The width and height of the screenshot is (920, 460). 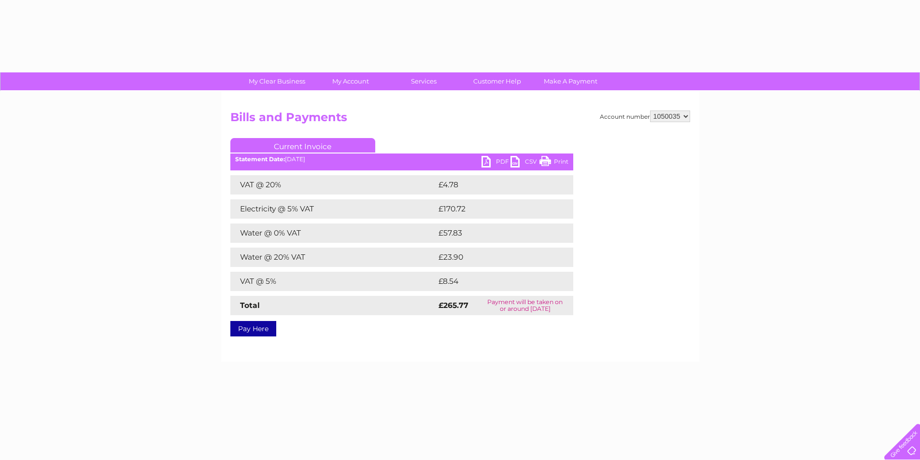 What do you see at coordinates (303, 145) in the screenshot?
I see `a: Current Invoice` at bounding box center [303, 145].